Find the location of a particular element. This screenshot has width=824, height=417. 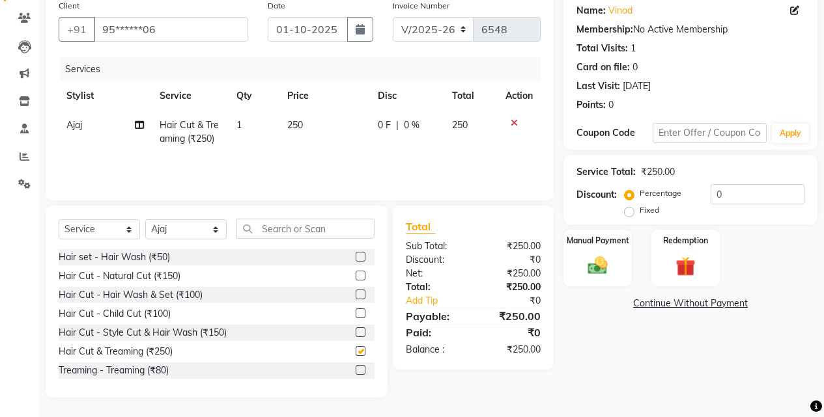

span: 1 is located at coordinates (239, 125).